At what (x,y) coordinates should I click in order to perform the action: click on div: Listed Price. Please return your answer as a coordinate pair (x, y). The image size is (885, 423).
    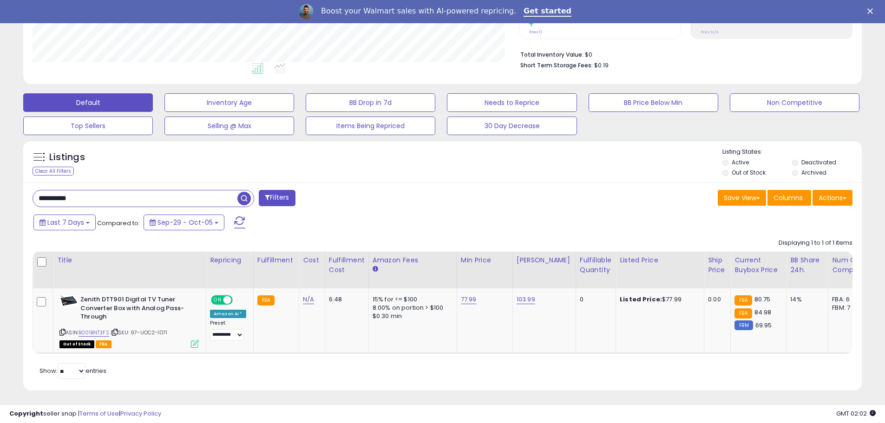
    Looking at the image, I should click on (660, 260).